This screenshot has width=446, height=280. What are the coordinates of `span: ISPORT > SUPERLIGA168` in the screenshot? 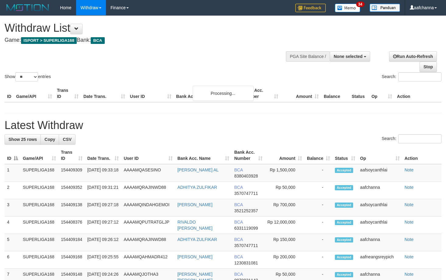 It's located at (49, 41).